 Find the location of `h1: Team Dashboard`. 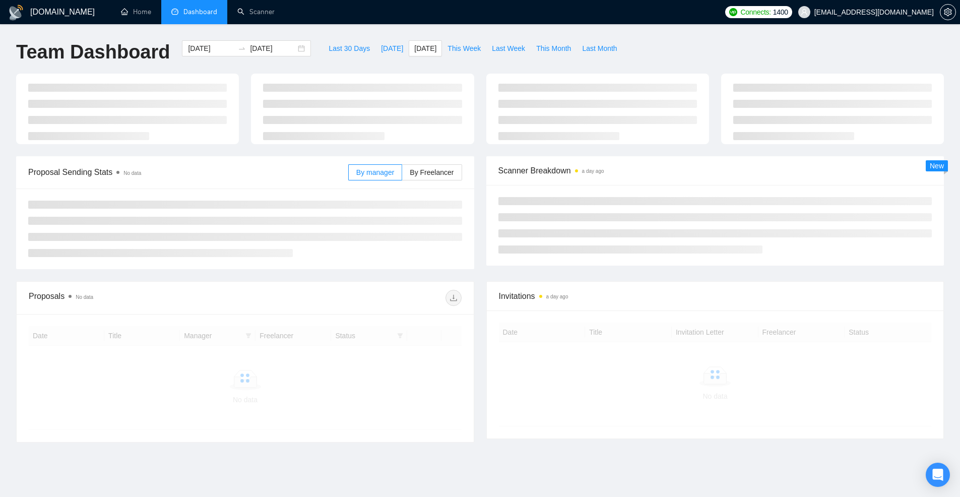

h1: Team Dashboard is located at coordinates (93, 52).